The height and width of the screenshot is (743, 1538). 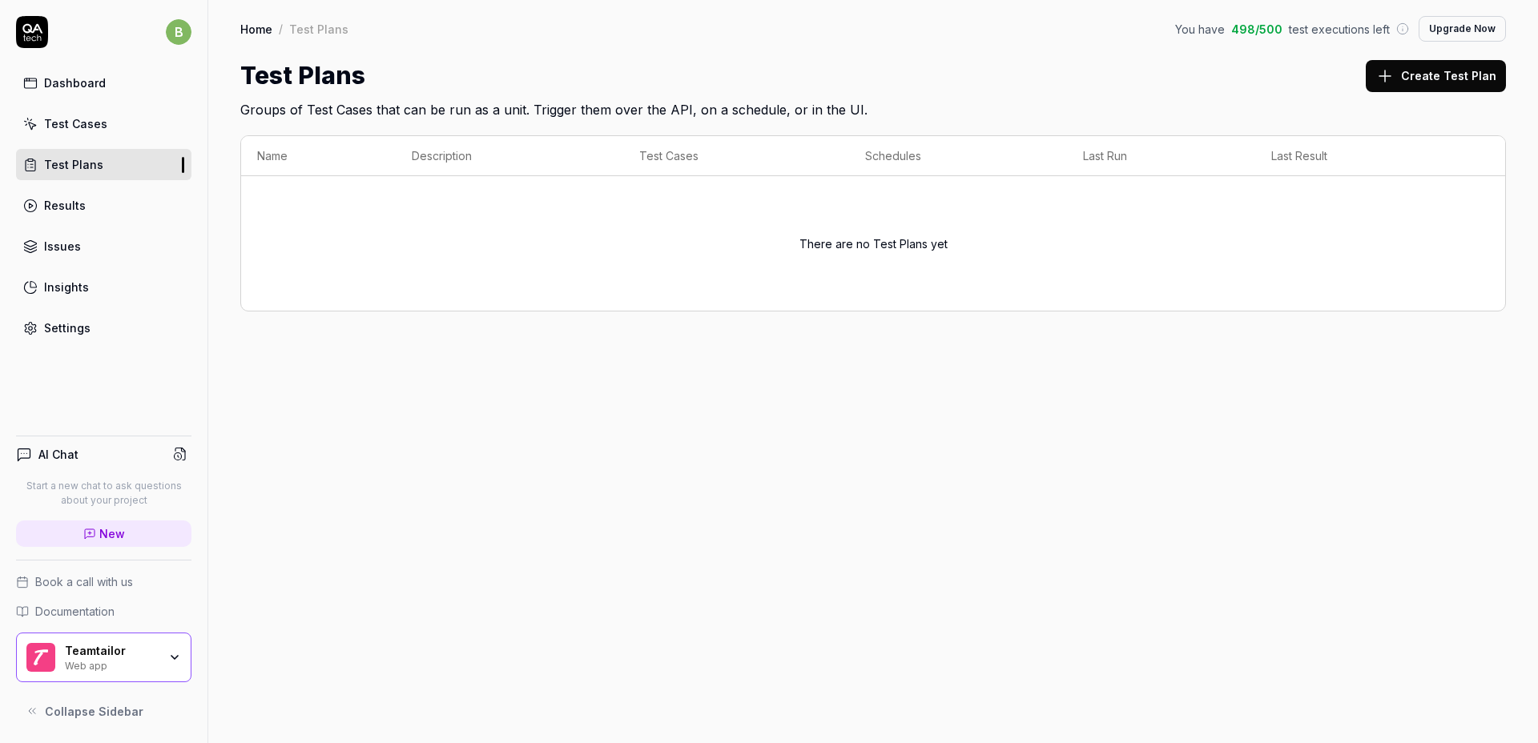 I want to click on th: Test Cases, so click(x=736, y=156).